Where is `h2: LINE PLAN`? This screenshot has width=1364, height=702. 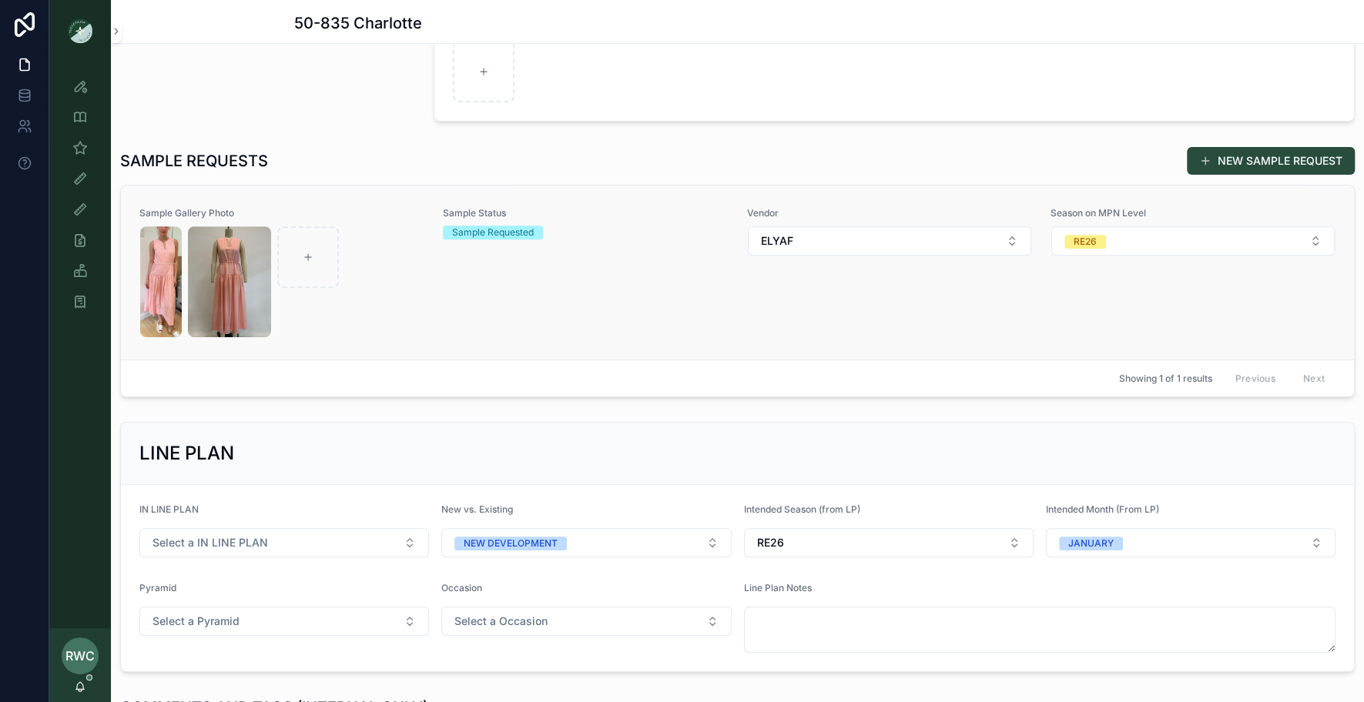
h2: LINE PLAN is located at coordinates (186, 454).